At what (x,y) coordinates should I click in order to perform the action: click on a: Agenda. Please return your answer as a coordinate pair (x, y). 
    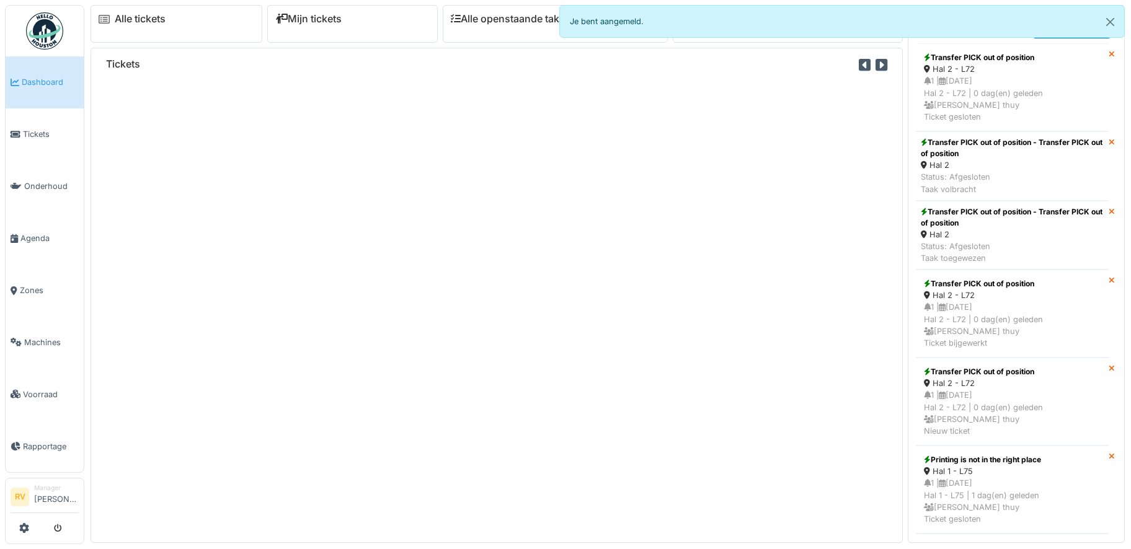
    Looking at the image, I should click on (45, 239).